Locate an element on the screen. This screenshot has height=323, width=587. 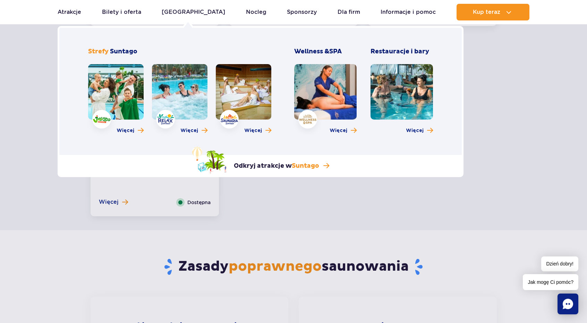
a: Odkryj atrakcje wSuntago is located at coordinates (260, 160).